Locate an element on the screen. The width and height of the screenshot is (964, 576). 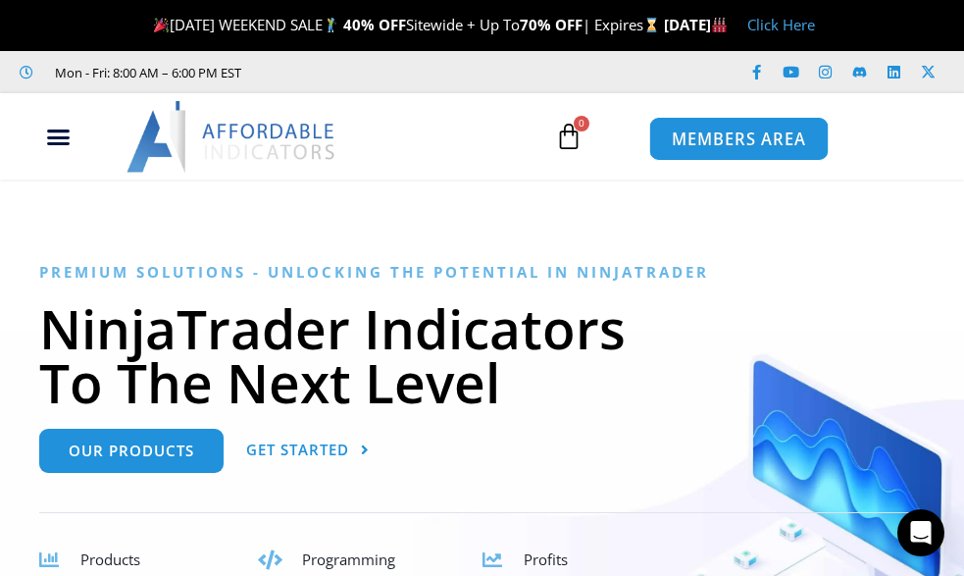
span: 0 is located at coordinates (581, 124).